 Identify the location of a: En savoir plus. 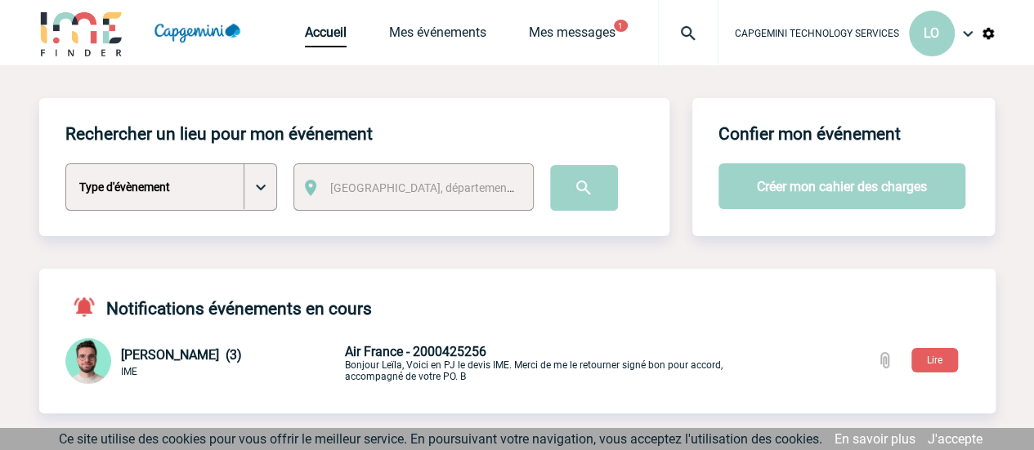
(875, 439).